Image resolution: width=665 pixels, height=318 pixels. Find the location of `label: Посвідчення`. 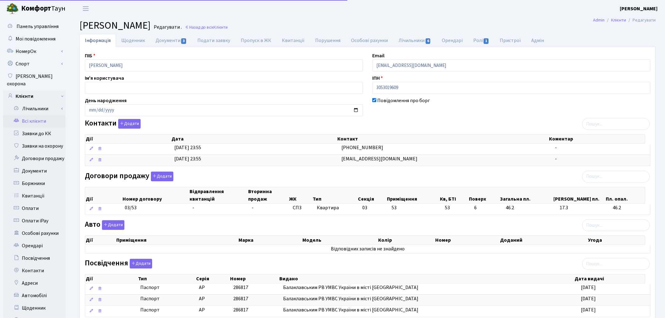

label: Посвідчення is located at coordinates (119, 264).